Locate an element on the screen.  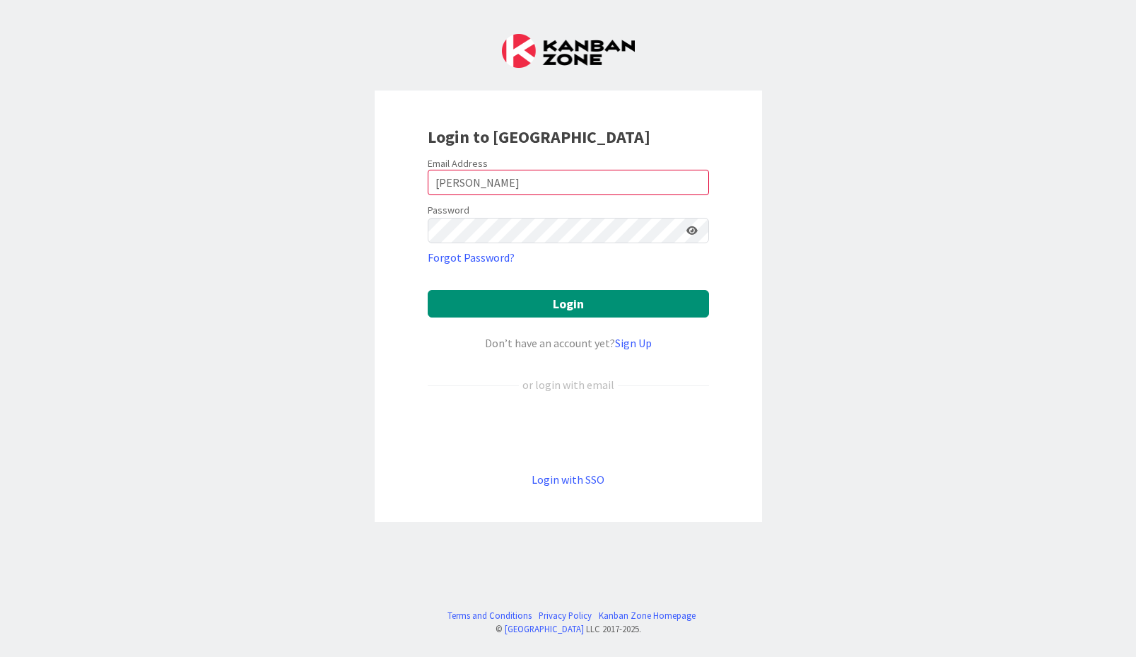
a: Kanban Zone Homepage is located at coordinates (647, 615).